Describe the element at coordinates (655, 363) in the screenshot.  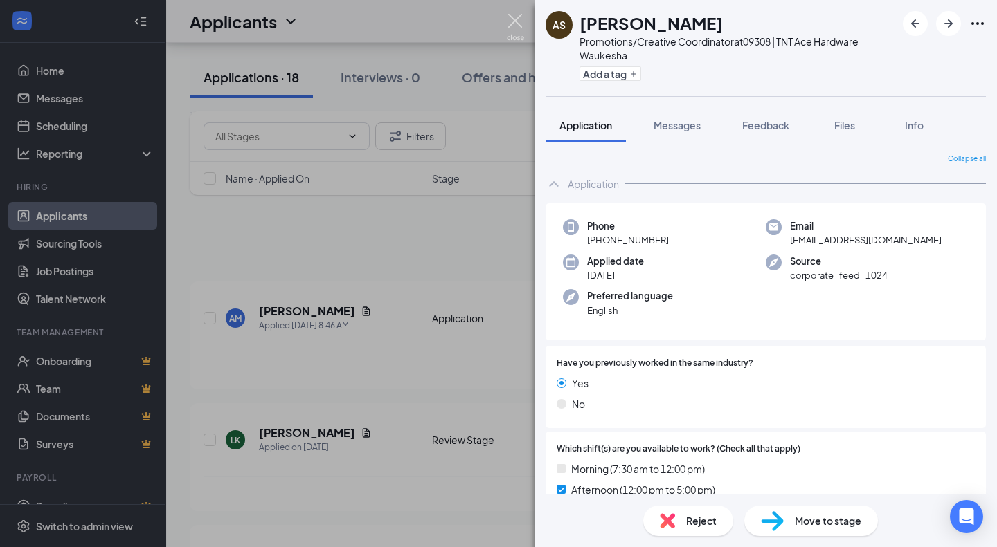
I see `span: Have you previously worked in the same industry?` at that location.